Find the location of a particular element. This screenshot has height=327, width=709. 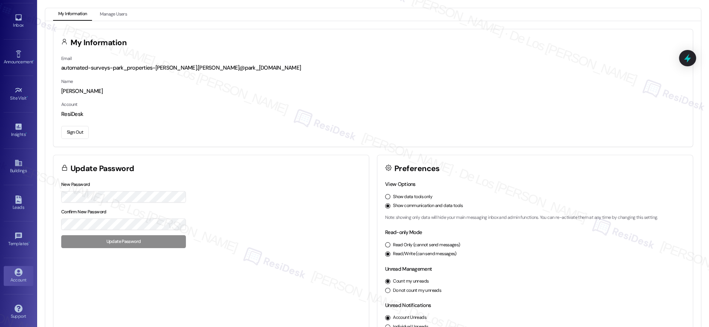

a: Inbox is located at coordinates (19, 21).